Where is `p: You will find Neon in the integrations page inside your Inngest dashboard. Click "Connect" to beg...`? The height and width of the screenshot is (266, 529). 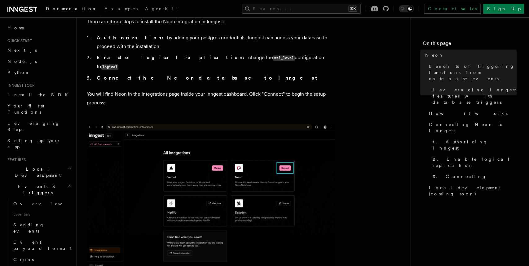 p: You will find Neon in the integrations page inside your Inngest dashboard. Click "Connect" to beg... is located at coordinates (211, 98).